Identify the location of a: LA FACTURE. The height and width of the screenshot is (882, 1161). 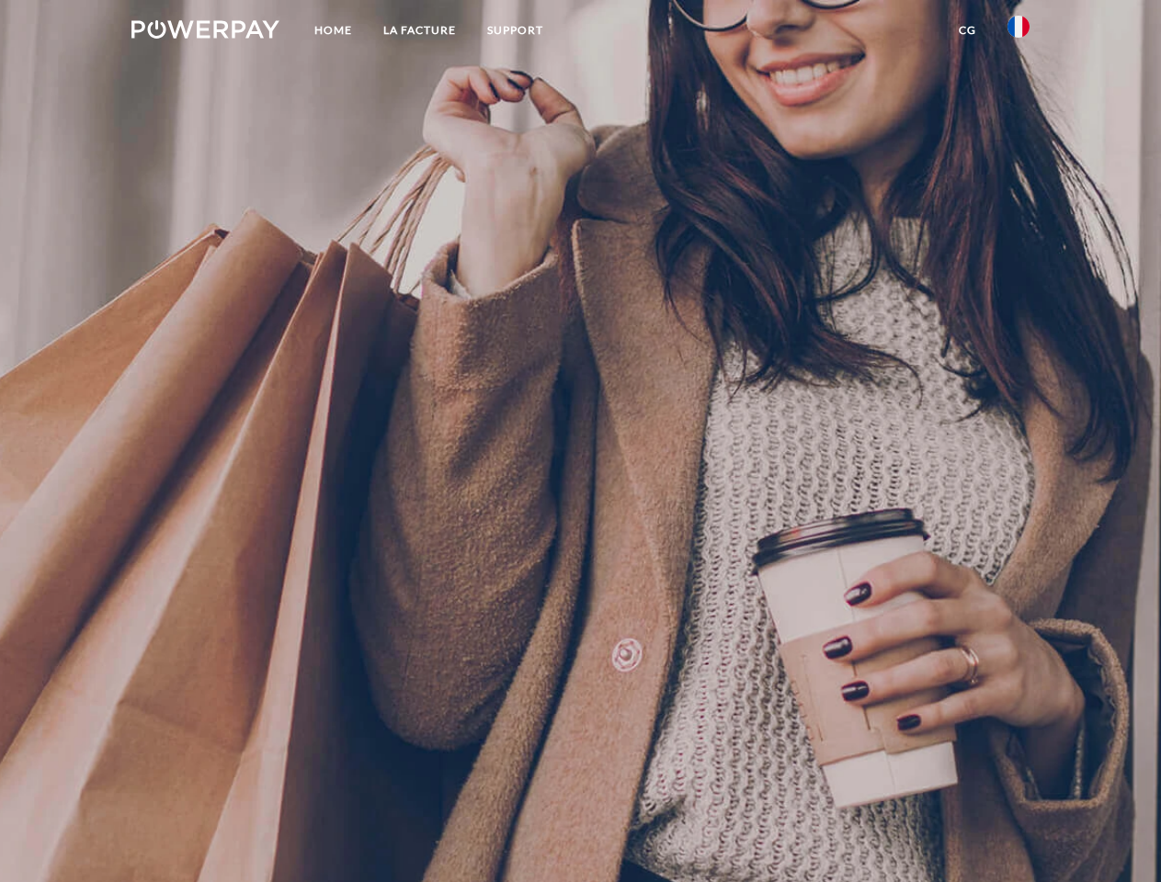
(419, 30).